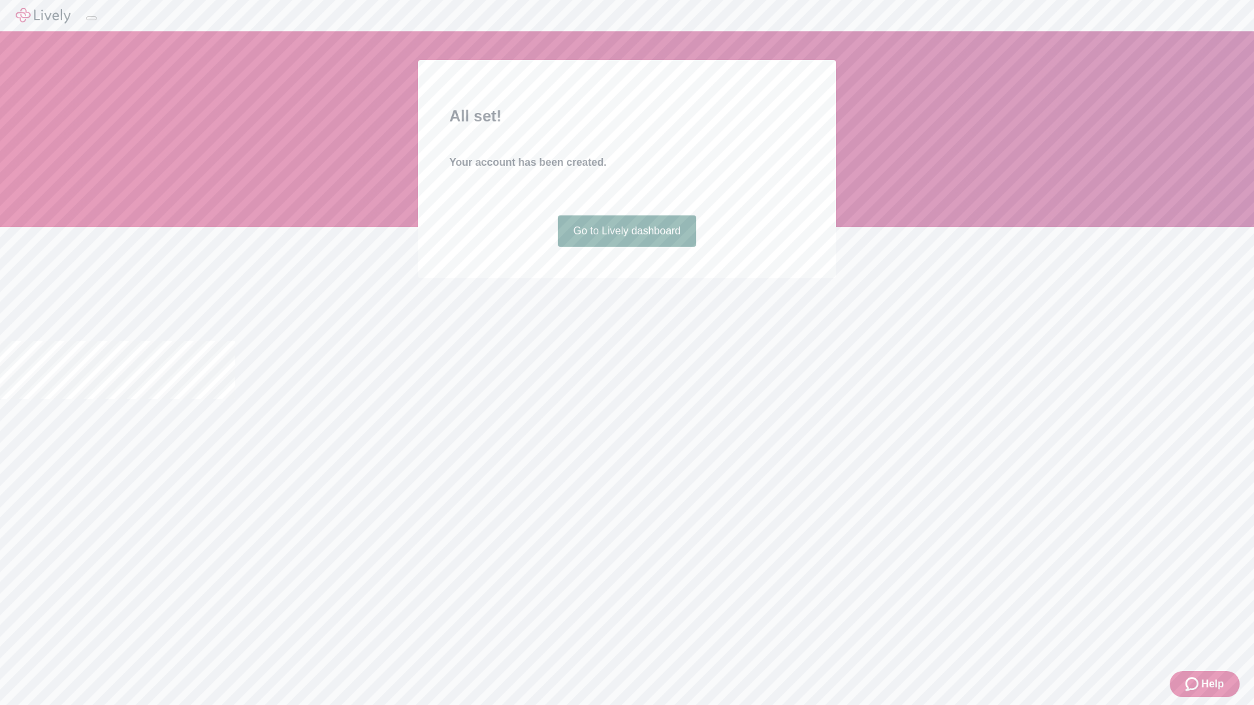  I want to click on h2: All set!, so click(627, 116).